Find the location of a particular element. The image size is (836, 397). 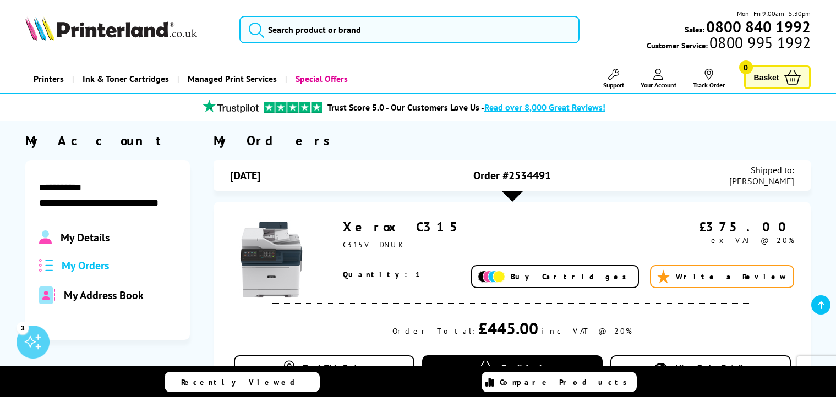

a: Track This Order is located at coordinates (324, 368).